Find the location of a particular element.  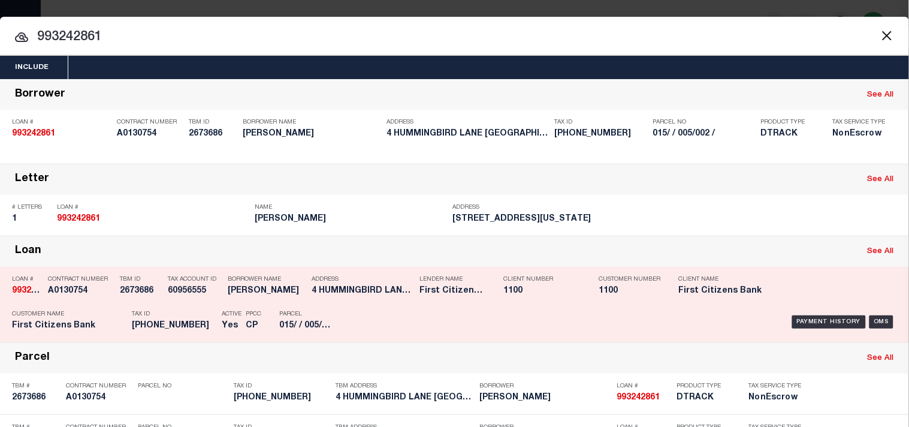

p: PPCC is located at coordinates (253, 314).